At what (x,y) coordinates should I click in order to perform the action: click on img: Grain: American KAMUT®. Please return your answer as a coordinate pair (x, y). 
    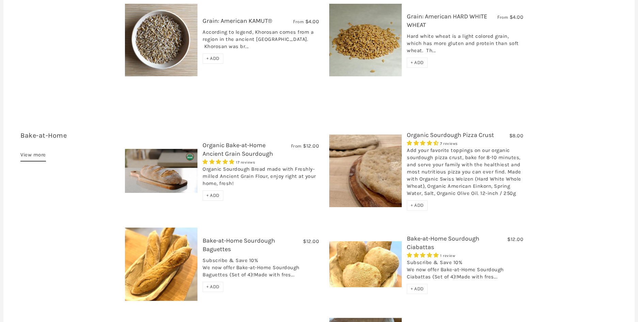
    Looking at the image, I should click on (161, 40).